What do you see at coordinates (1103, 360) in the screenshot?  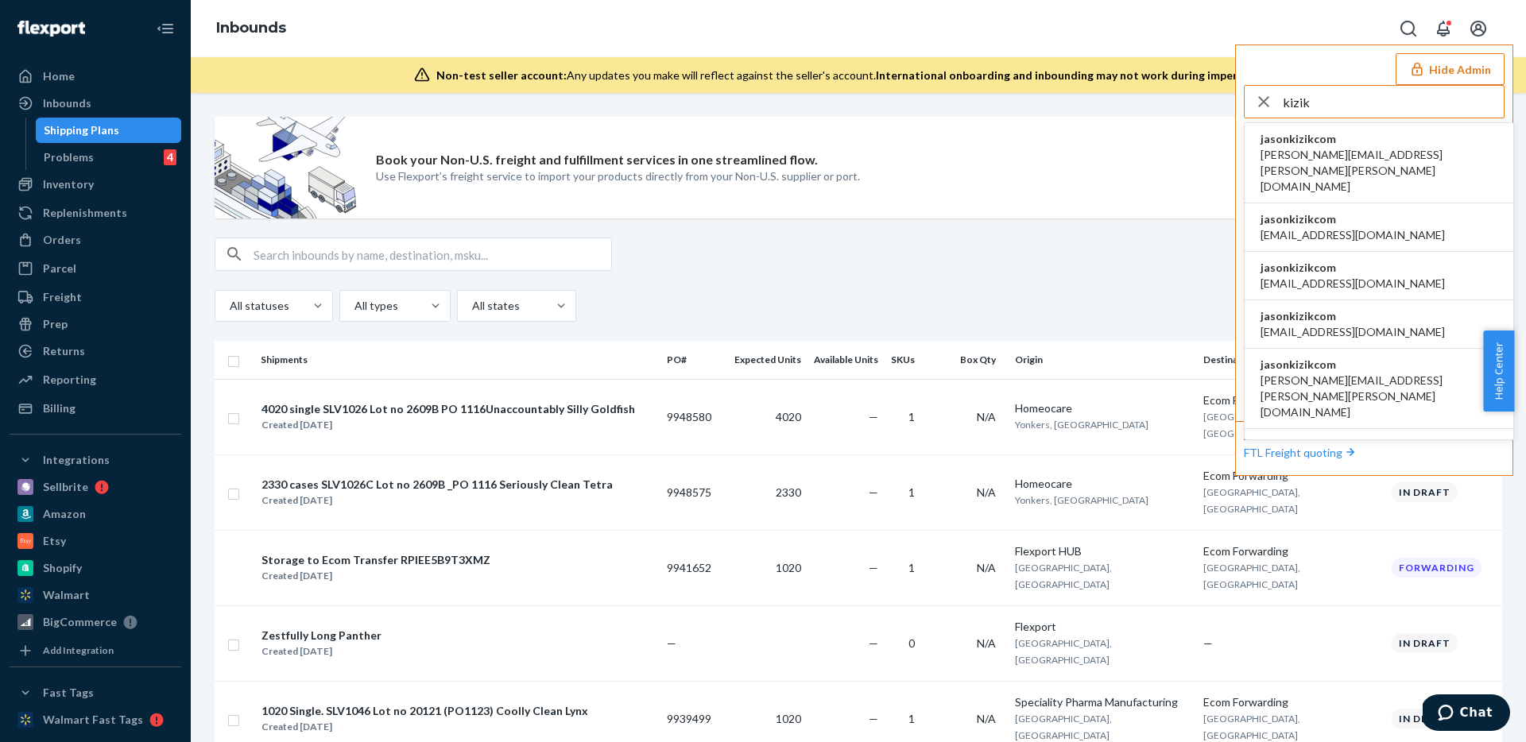 I see `th: Origin` at bounding box center [1103, 360].